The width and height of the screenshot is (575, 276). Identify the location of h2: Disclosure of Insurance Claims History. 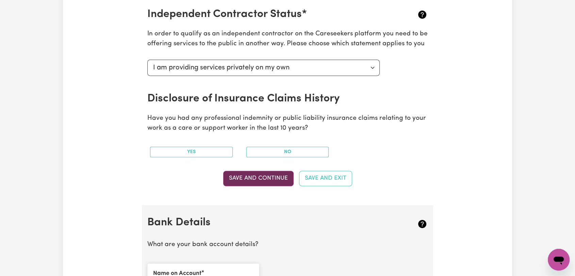
(264, 99).